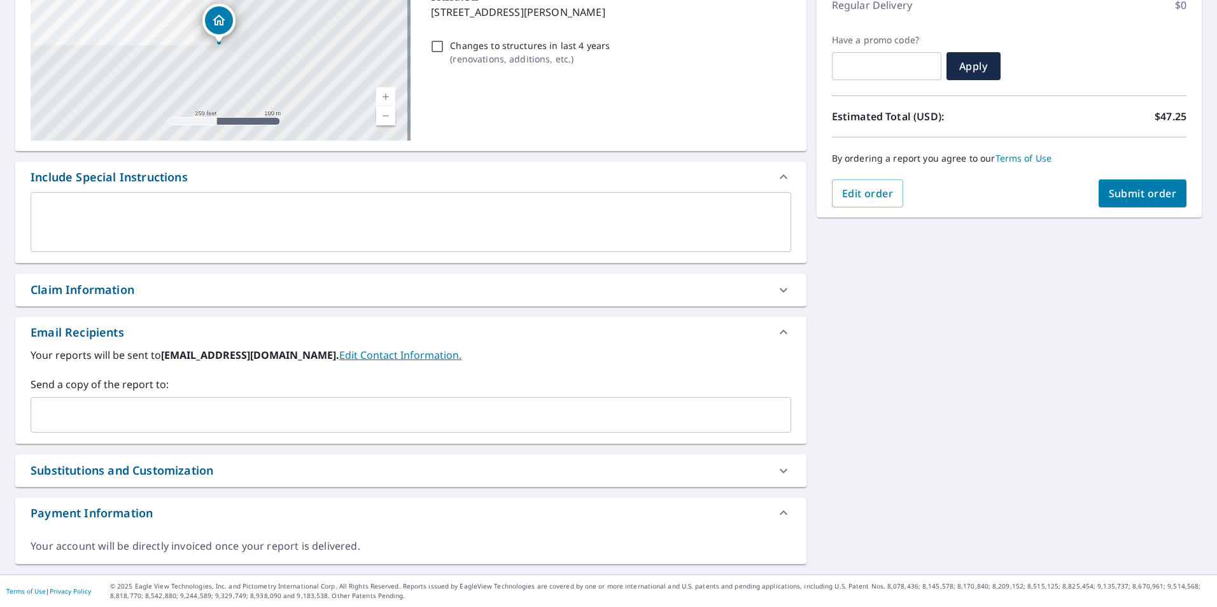  What do you see at coordinates (660, 591) in the screenshot?
I see `p: © 2025 Eagle View Technologies, Inc. and Pictometry International Corp. All Rights Reserved. Repo...` at bounding box center [660, 591].